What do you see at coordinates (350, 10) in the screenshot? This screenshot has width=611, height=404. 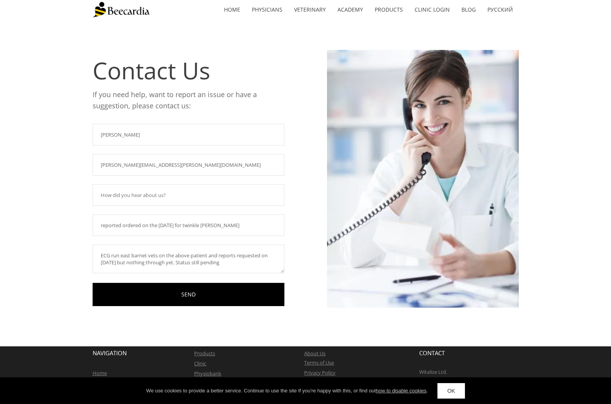 I see `a: Academy` at bounding box center [350, 10].